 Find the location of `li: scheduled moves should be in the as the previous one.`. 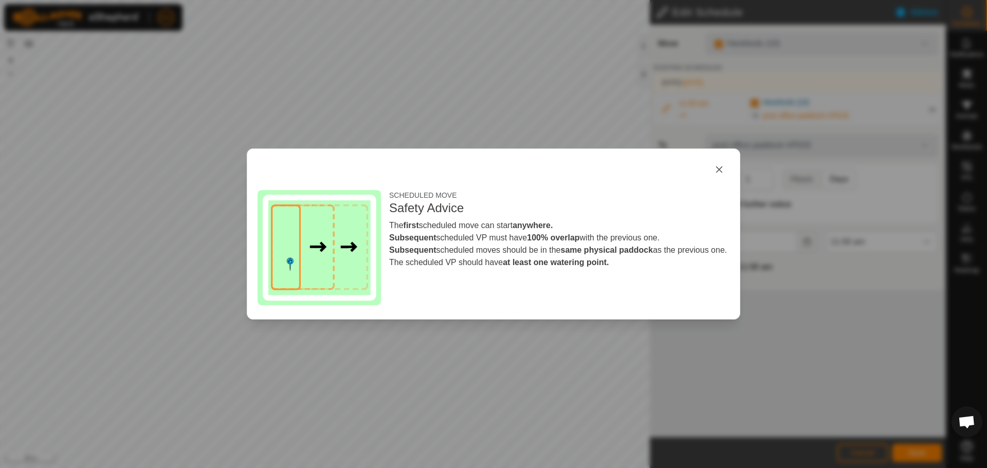

li: scheduled moves should be in the as the previous one. is located at coordinates (559, 250).